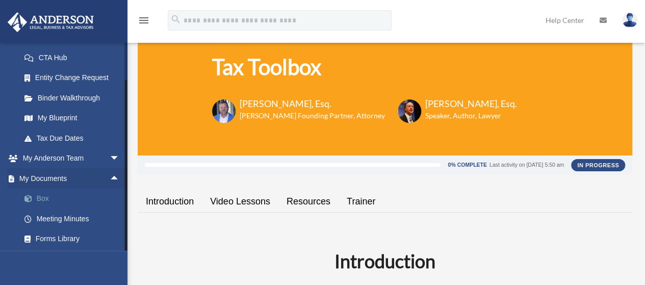 The image size is (645, 285). I want to click on img: Anderson Advisors Platinum Portal, so click(51, 22).